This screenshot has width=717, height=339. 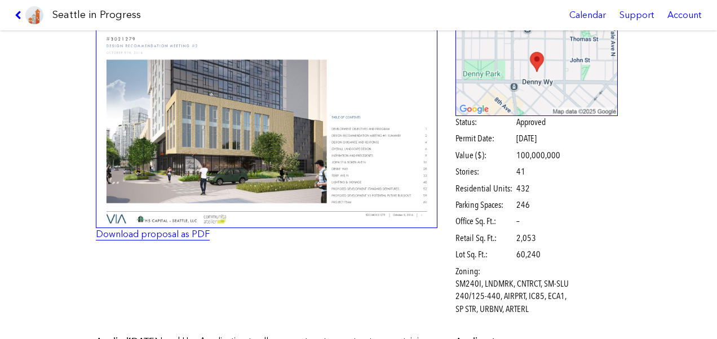 I want to click on a: Download proposal as PDF, so click(x=153, y=234).